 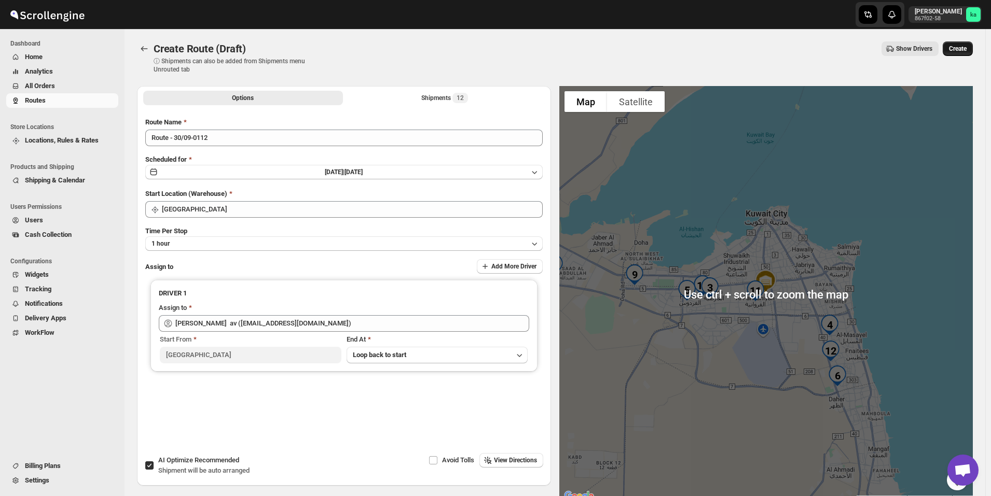 I want to click on input: Search assignee, so click(x=352, y=324).